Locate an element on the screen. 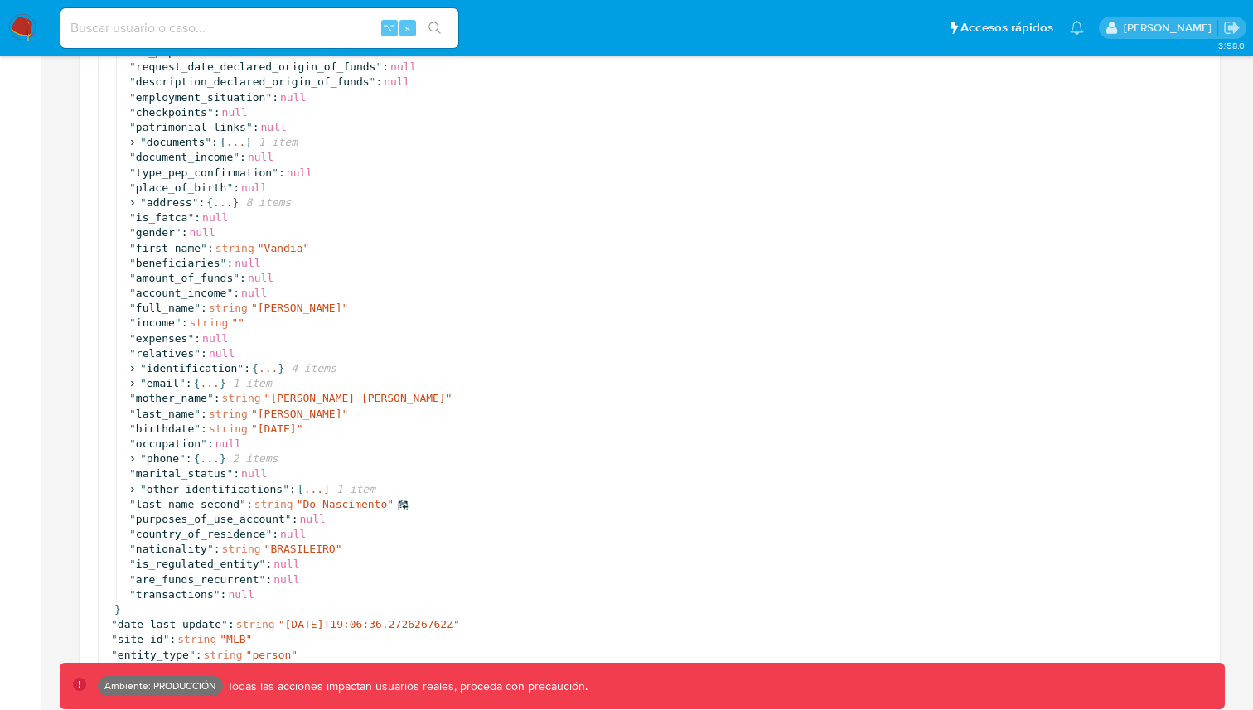 The width and height of the screenshot is (1253, 710). span: 3.158.0 is located at coordinates (1232, 46).